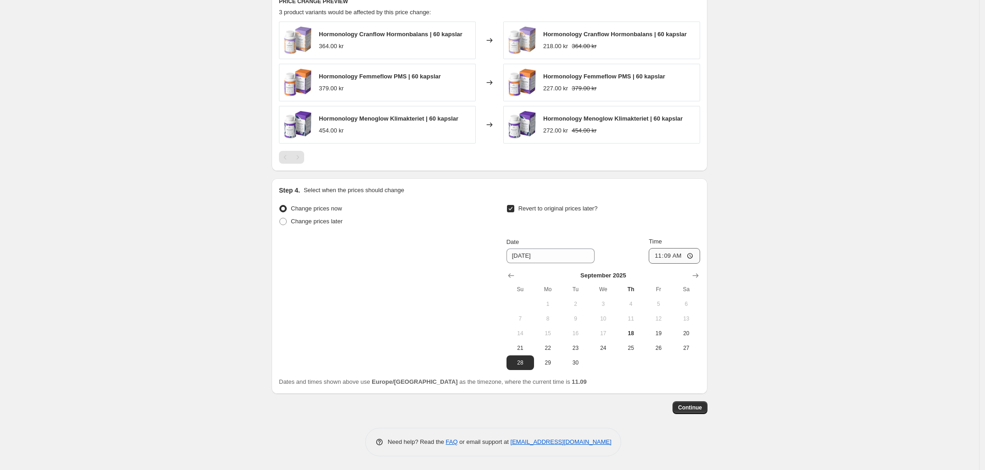 Image resolution: width=985 pixels, height=470 pixels. What do you see at coordinates (686, 319) in the screenshot?
I see `button: Saturday September 13 2025` at bounding box center [686, 319].